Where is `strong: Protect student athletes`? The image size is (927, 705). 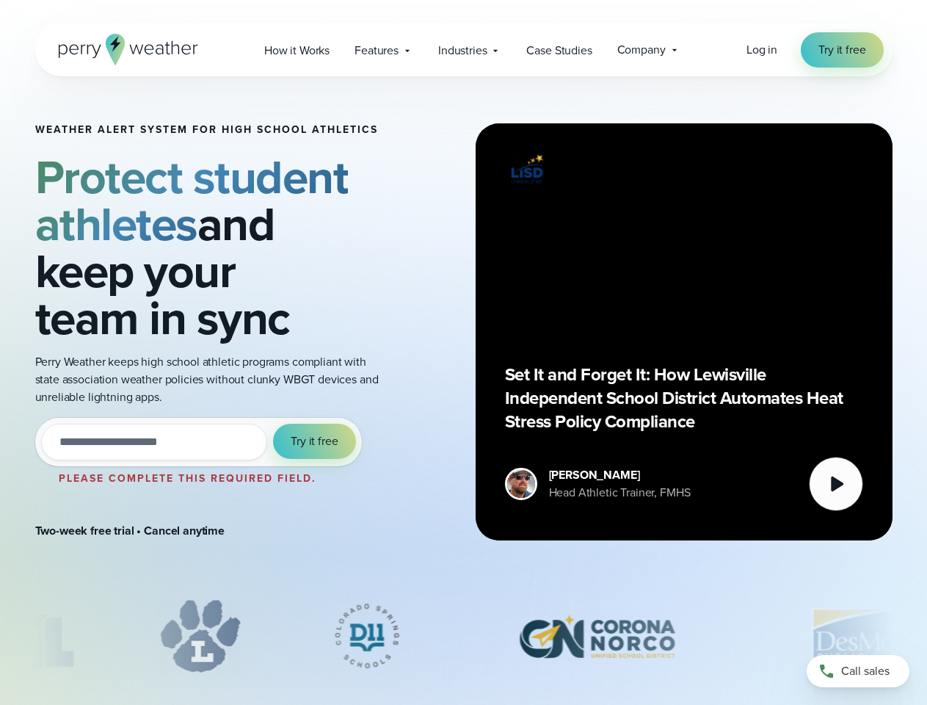
strong: Protect student athletes is located at coordinates (192, 200).